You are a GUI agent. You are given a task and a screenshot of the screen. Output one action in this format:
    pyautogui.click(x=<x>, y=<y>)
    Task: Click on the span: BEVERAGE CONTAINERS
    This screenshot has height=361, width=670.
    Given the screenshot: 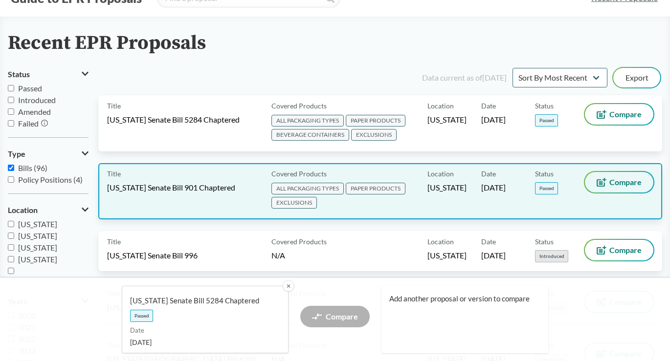 What is the action you would take?
    pyautogui.click(x=310, y=135)
    